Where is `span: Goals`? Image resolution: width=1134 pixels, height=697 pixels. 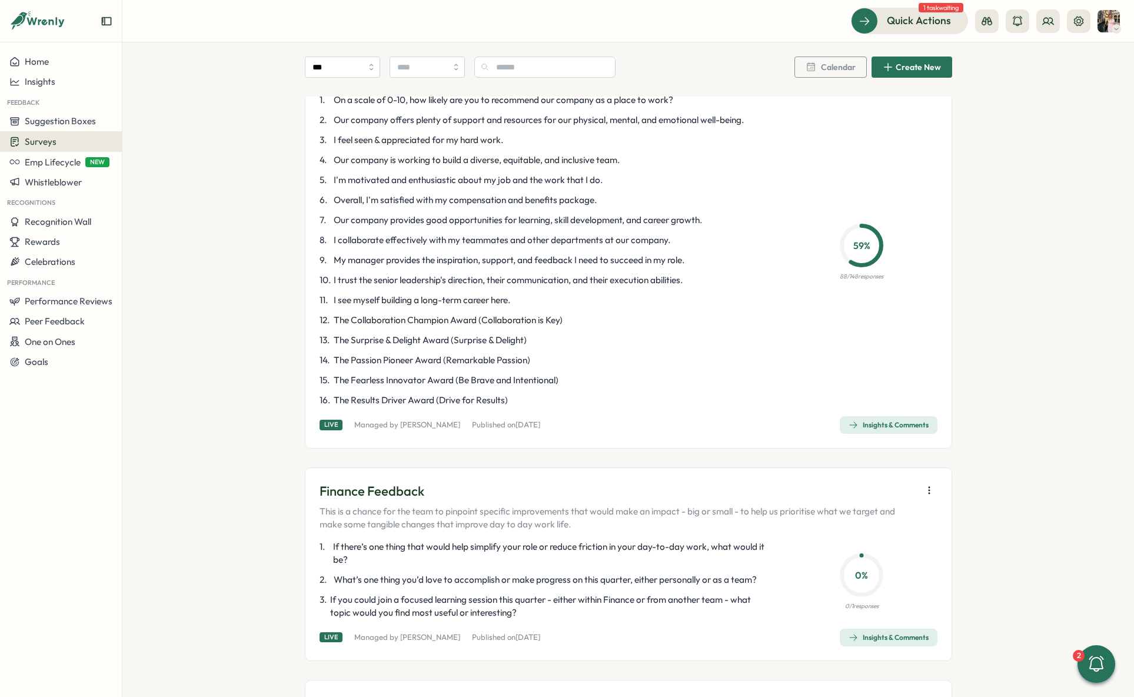
span: Goals is located at coordinates (36, 361).